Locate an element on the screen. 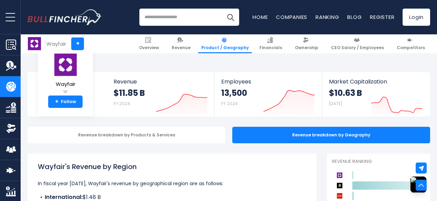 The height and width of the screenshot is (201, 437). a: Financials is located at coordinates (271, 44).